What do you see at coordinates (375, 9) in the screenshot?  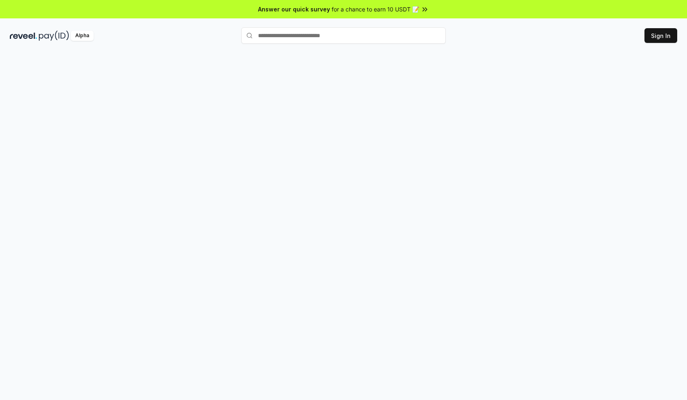 I see `span: for a chance to earn 10 USDT 📝` at bounding box center [375, 9].